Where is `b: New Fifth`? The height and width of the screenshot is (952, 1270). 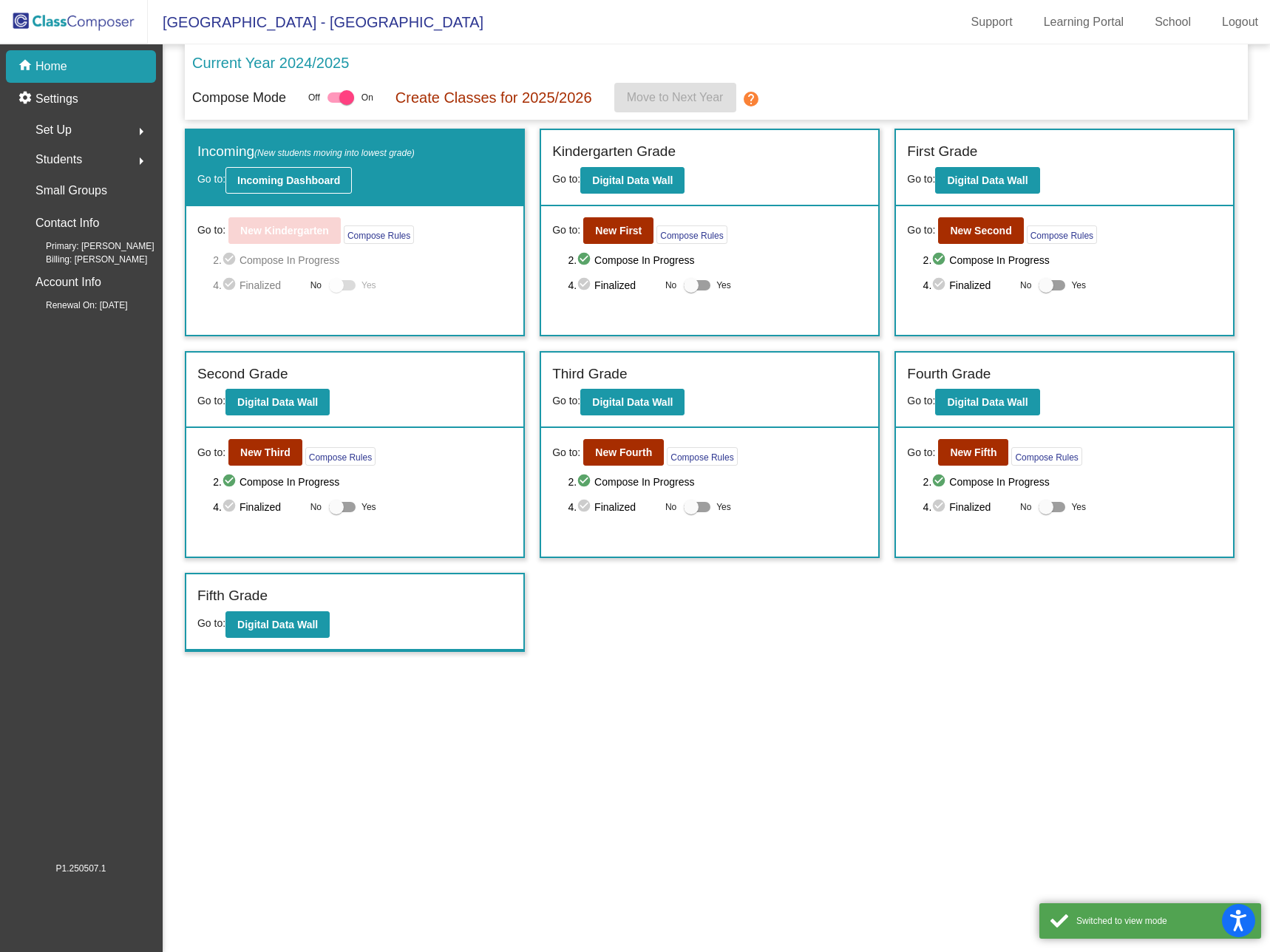 b: New Fifth is located at coordinates (972, 453).